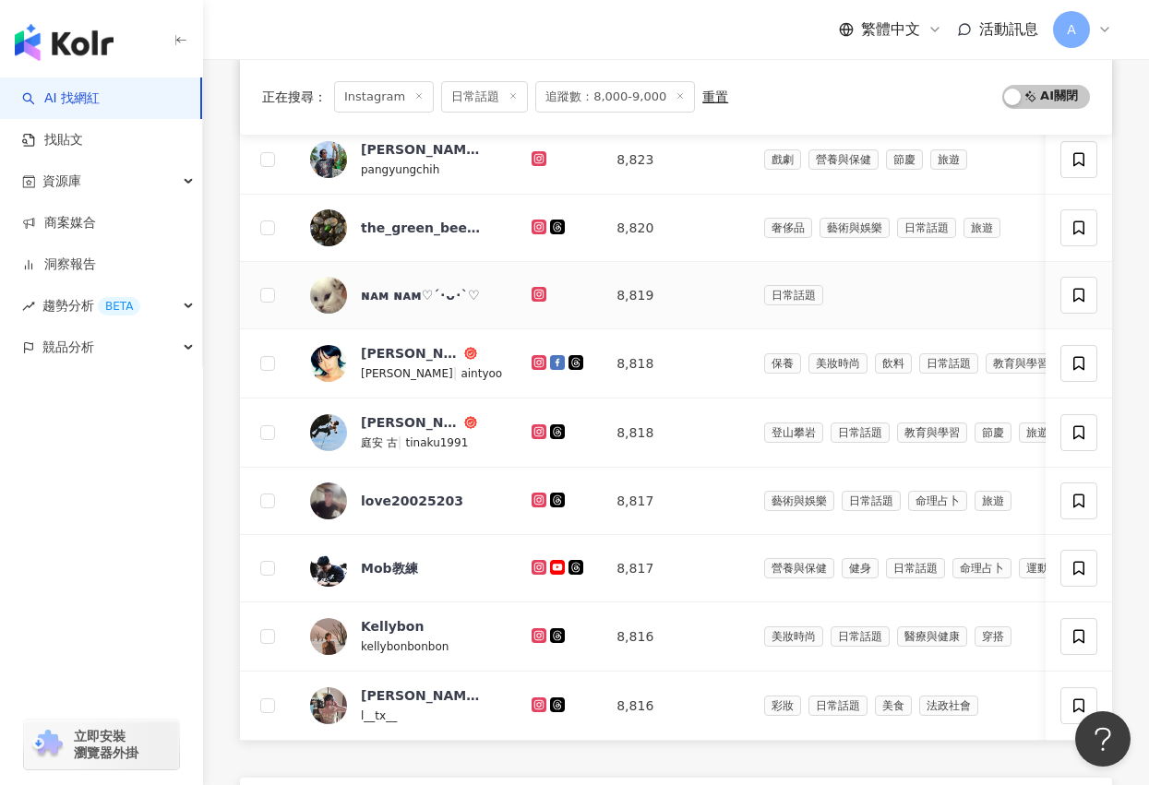 The width and height of the screenshot is (1149, 785). What do you see at coordinates (420, 295) in the screenshot?
I see `div: ɴᴀᴍ ɴᴀᴍ♡´･ᴗ･`♡` at bounding box center [420, 295].